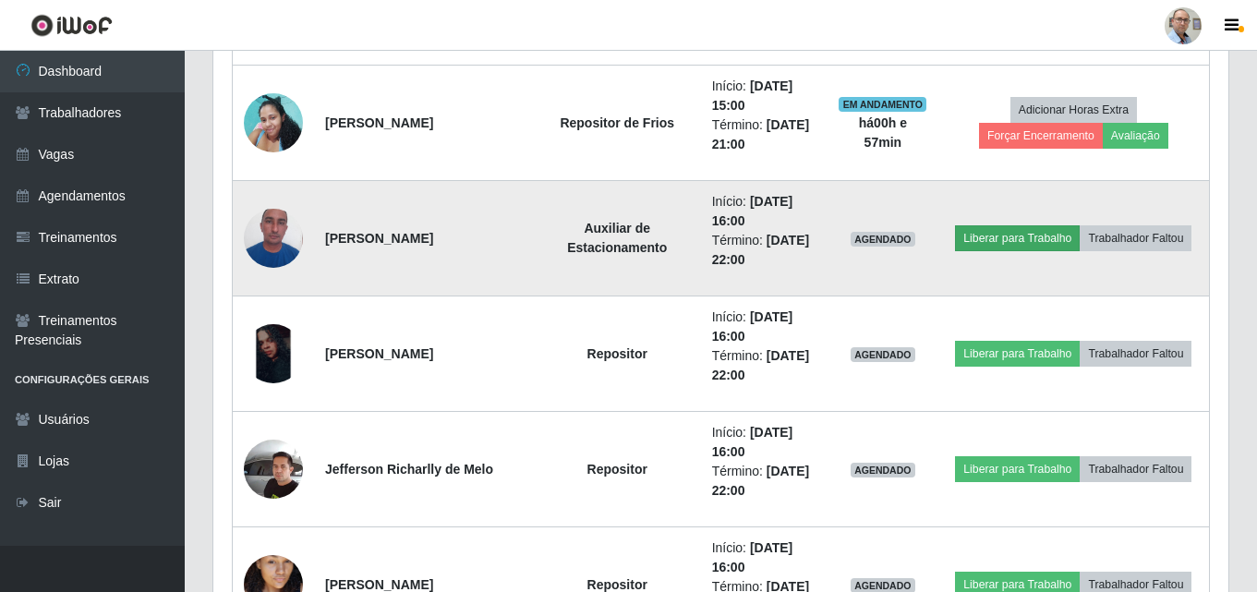  I want to click on img: 1737237612855.jpeg, so click(273, 122).